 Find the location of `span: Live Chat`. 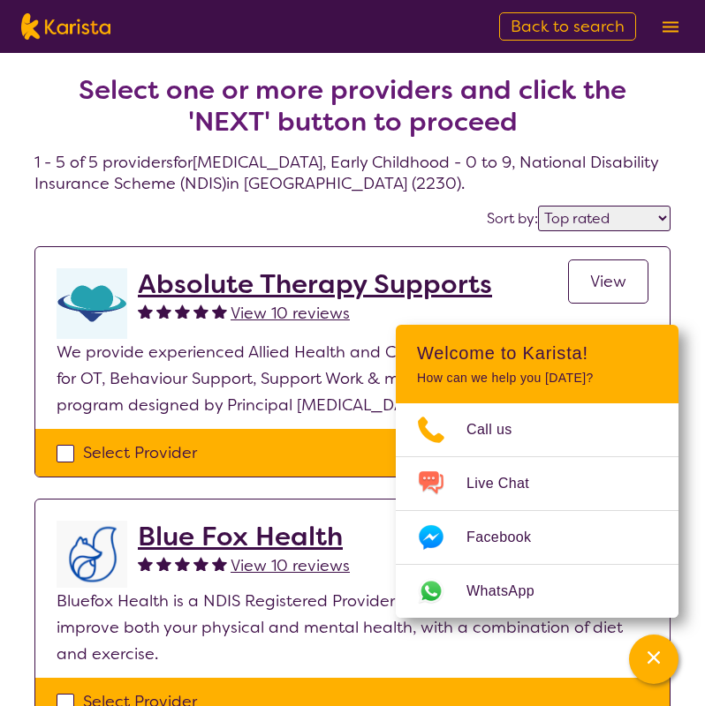

span: Live Chat is located at coordinates (508, 484).